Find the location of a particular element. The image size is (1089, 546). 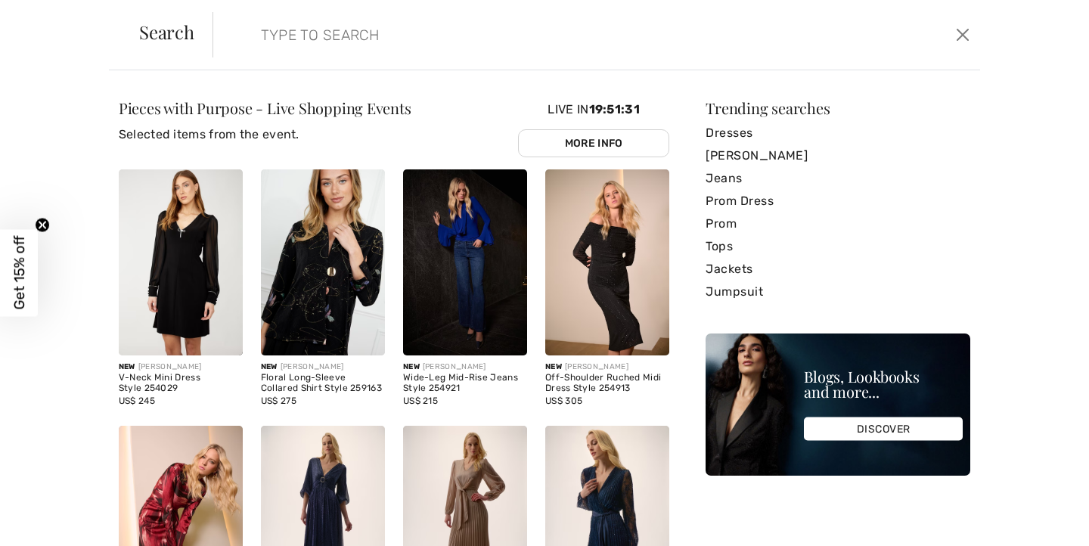

span: US$ 245 is located at coordinates (137, 401).